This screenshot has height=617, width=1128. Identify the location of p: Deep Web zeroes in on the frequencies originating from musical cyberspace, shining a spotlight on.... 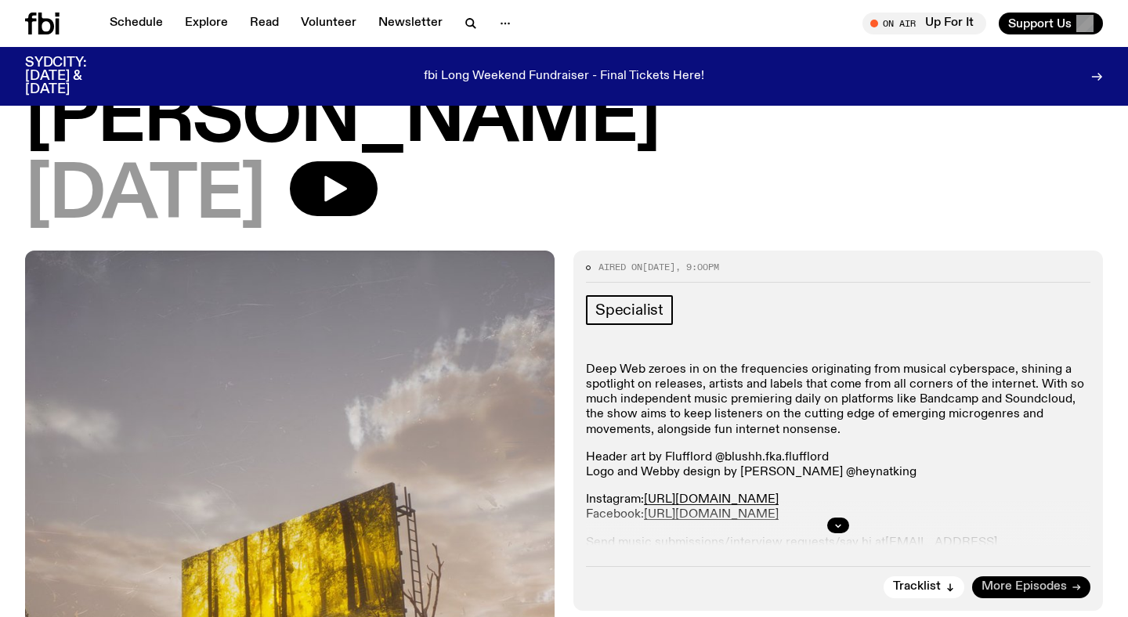
(838, 400).